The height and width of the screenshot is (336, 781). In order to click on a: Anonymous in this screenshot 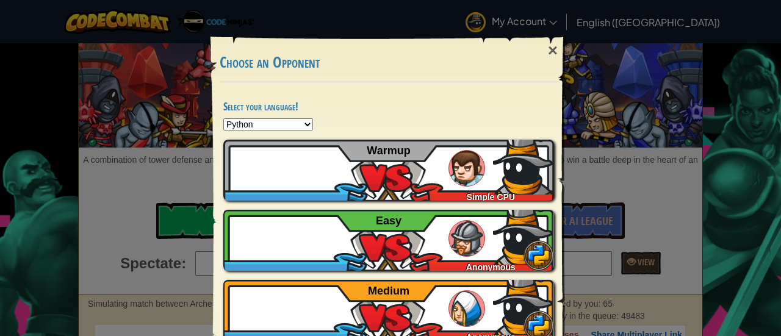, I will do `click(389, 241)`.